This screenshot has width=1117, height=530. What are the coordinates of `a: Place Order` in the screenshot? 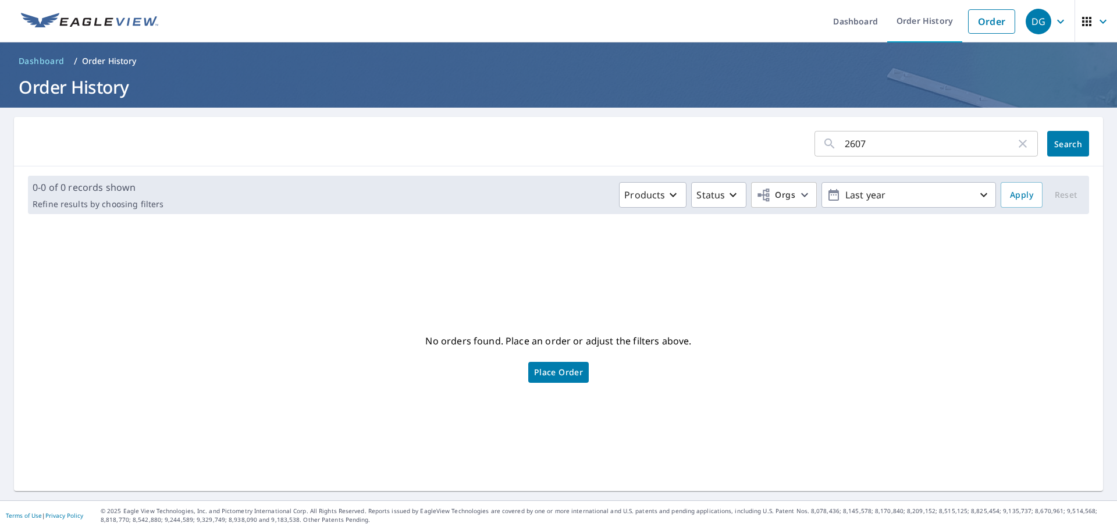 It's located at (559, 372).